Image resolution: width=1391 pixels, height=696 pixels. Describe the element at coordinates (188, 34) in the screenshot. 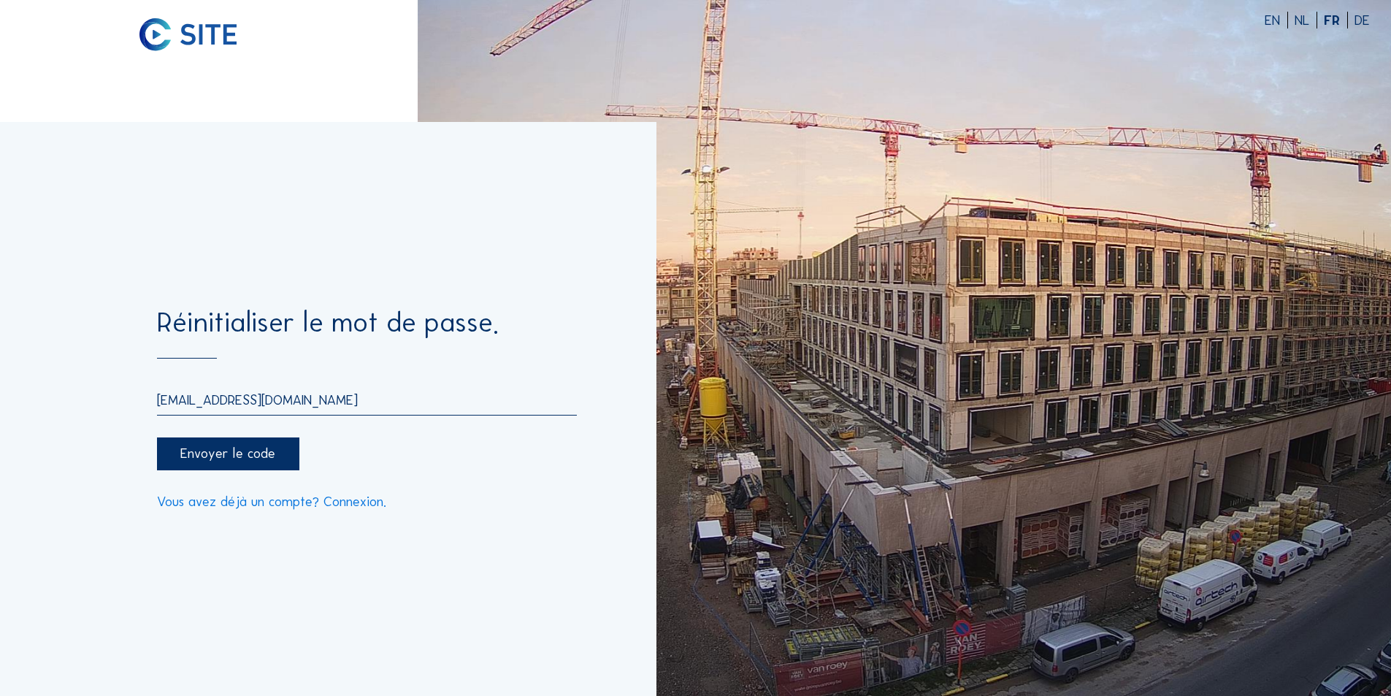

I see `img: C-SITE logo` at that location.